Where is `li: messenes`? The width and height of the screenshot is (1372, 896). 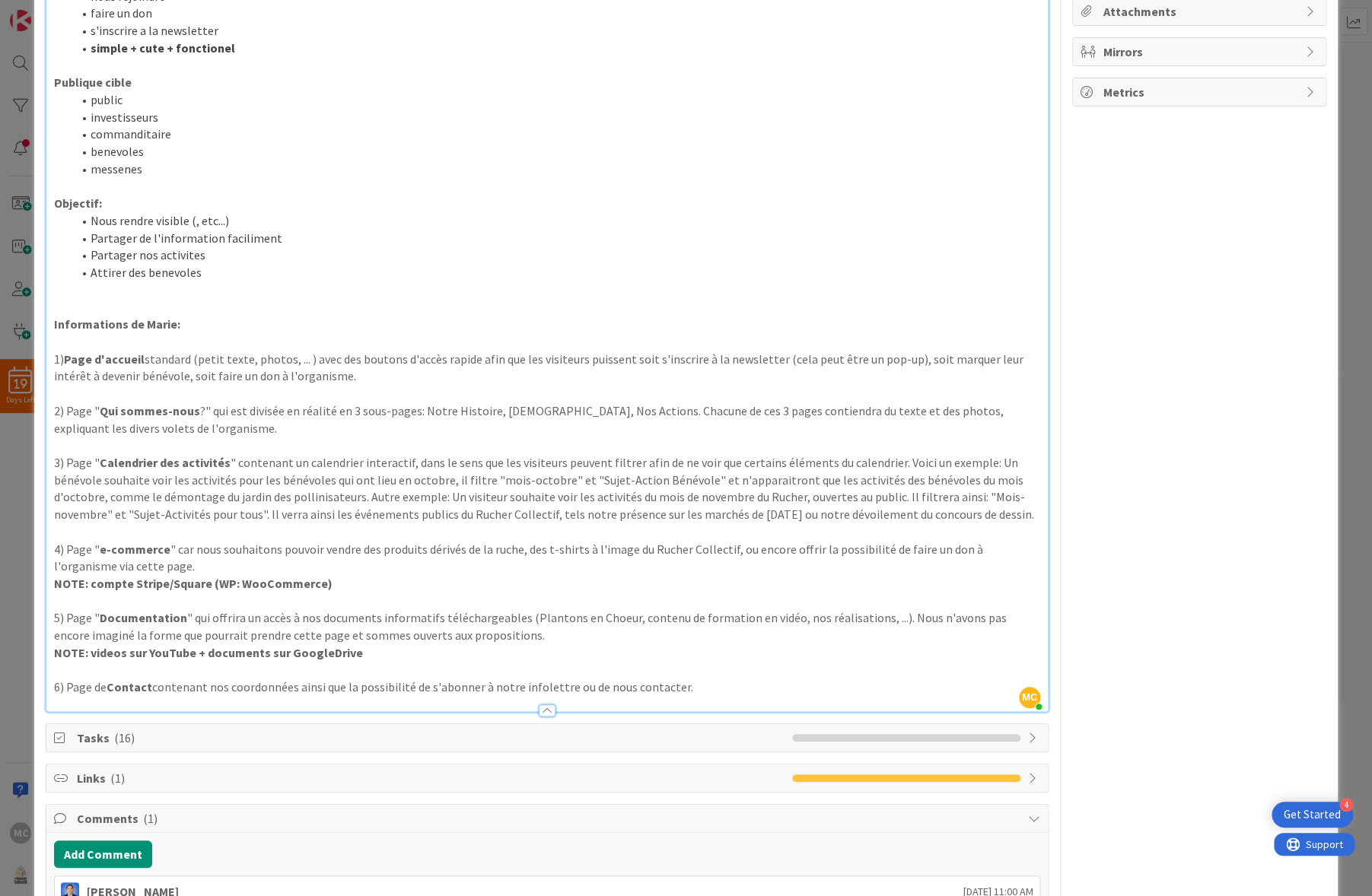 li: messenes is located at coordinates (556, 169).